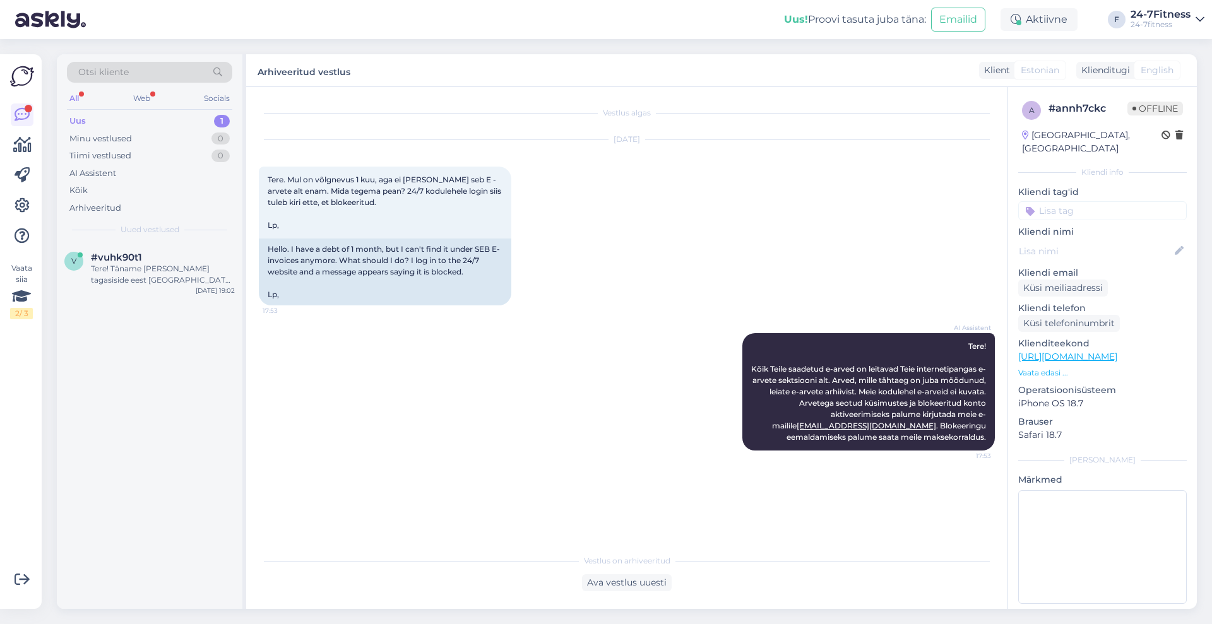 Image resolution: width=1212 pixels, height=624 pixels. Describe the element at coordinates (116, 258) in the screenshot. I see `span: #vuhk90t1` at that location.